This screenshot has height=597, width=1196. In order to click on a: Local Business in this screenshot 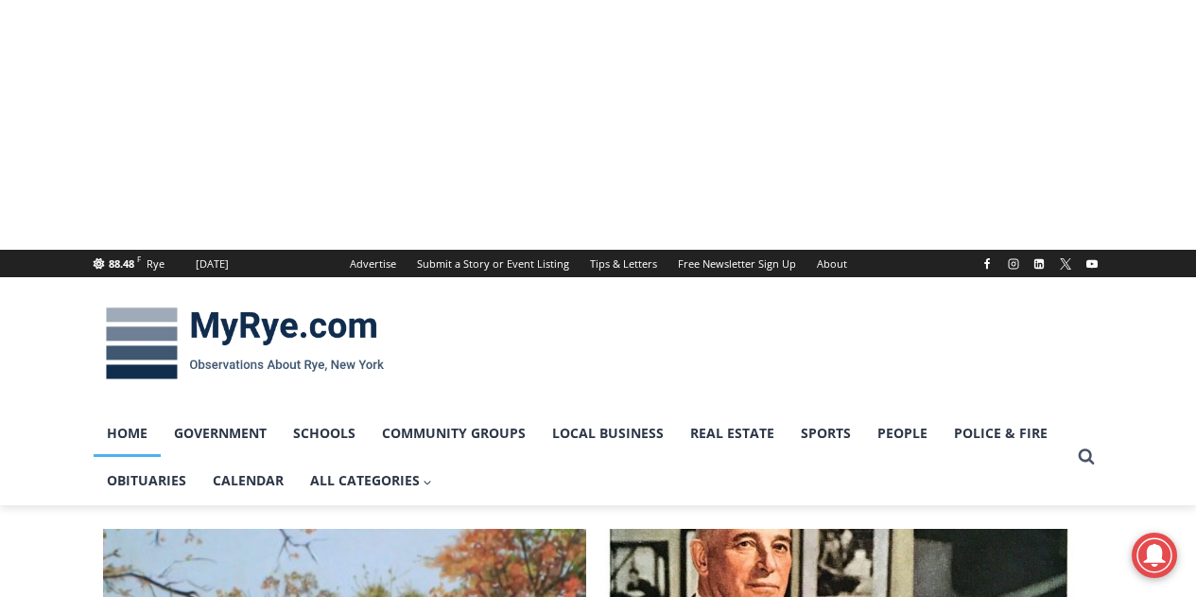, I will do `click(608, 433)`.